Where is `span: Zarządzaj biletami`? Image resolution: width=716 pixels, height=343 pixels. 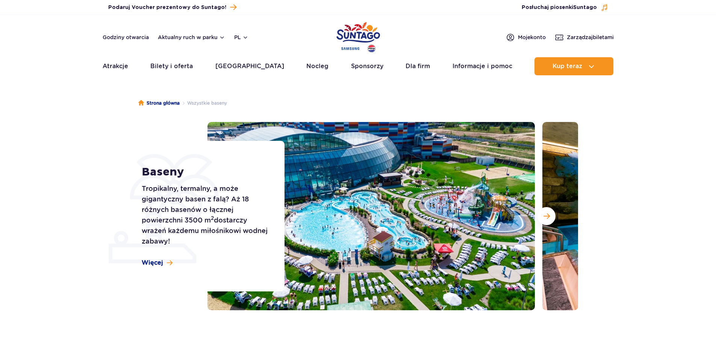
span: Zarządzaj biletami is located at coordinates (590, 37).